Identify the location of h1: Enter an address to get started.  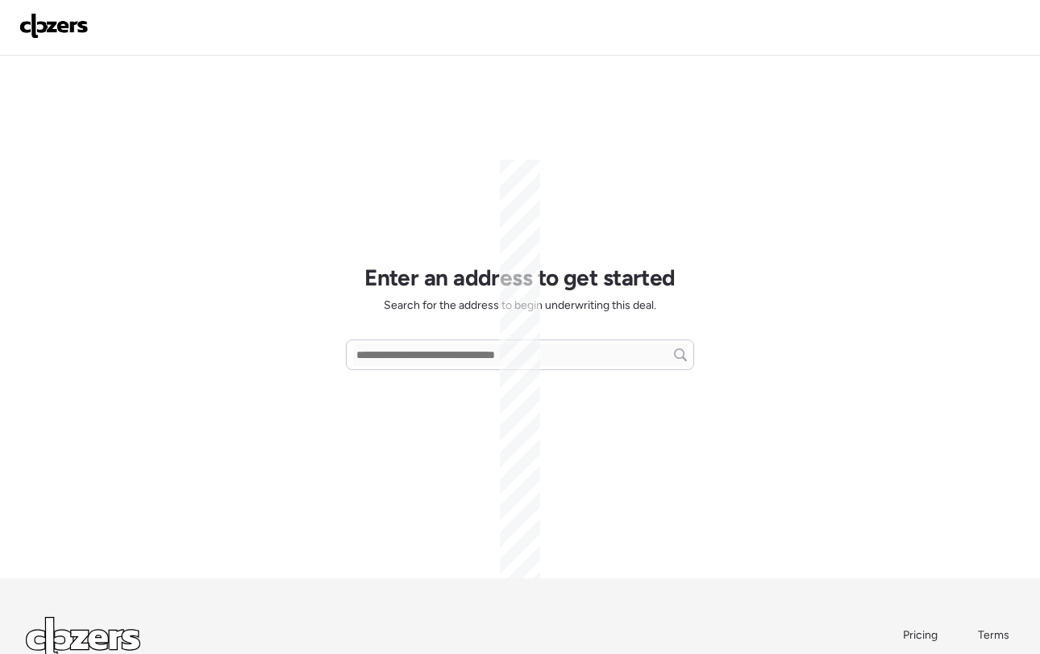
(520, 277).